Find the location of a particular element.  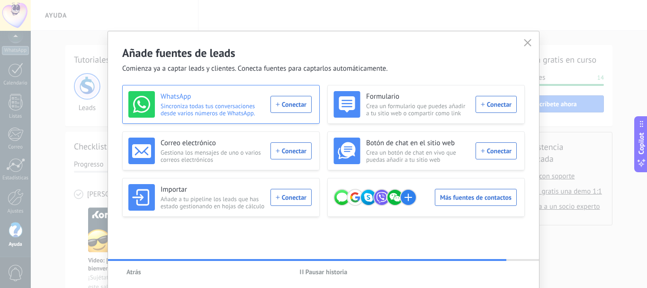

span: Atrás is located at coordinates (134, 271).